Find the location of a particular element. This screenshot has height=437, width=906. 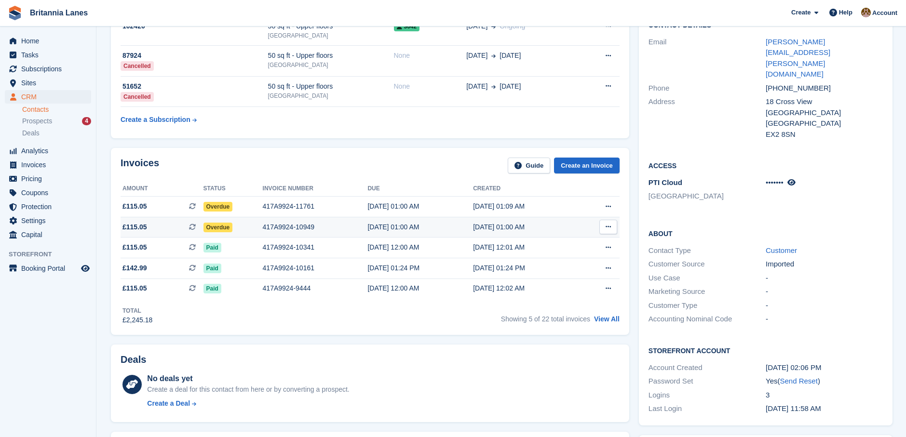

div: 18 Cross View is located at coordinates (824, 102).